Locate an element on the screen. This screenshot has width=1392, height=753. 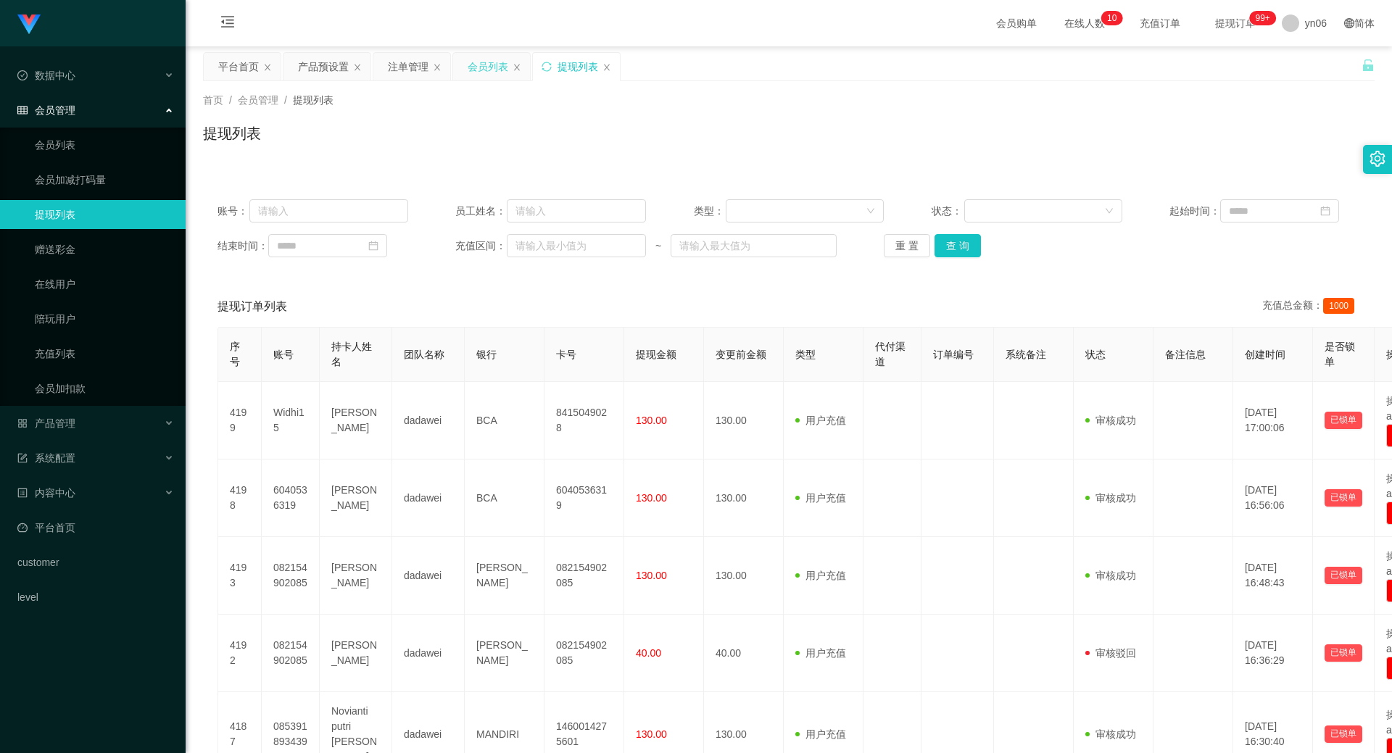
i: 图标: profile is located at coordinates (22, 493).